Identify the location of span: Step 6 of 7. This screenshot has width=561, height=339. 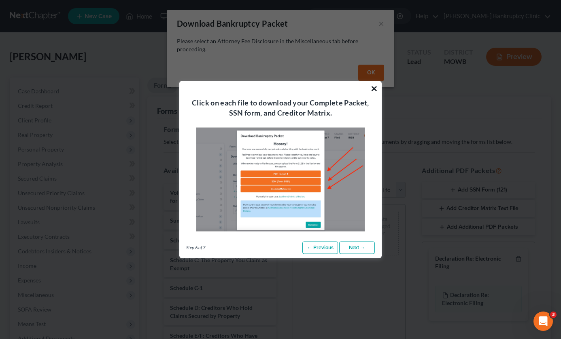
(195, 248).